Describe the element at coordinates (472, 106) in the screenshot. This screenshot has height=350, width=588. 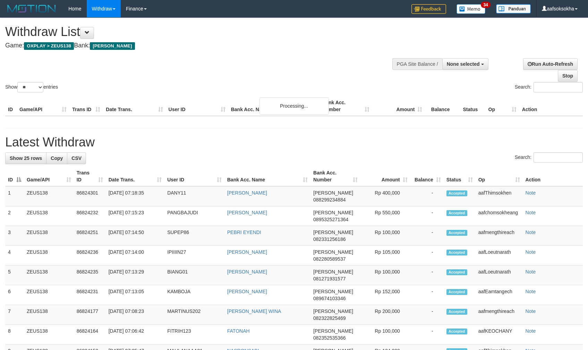
I see `th: Status` at that location.